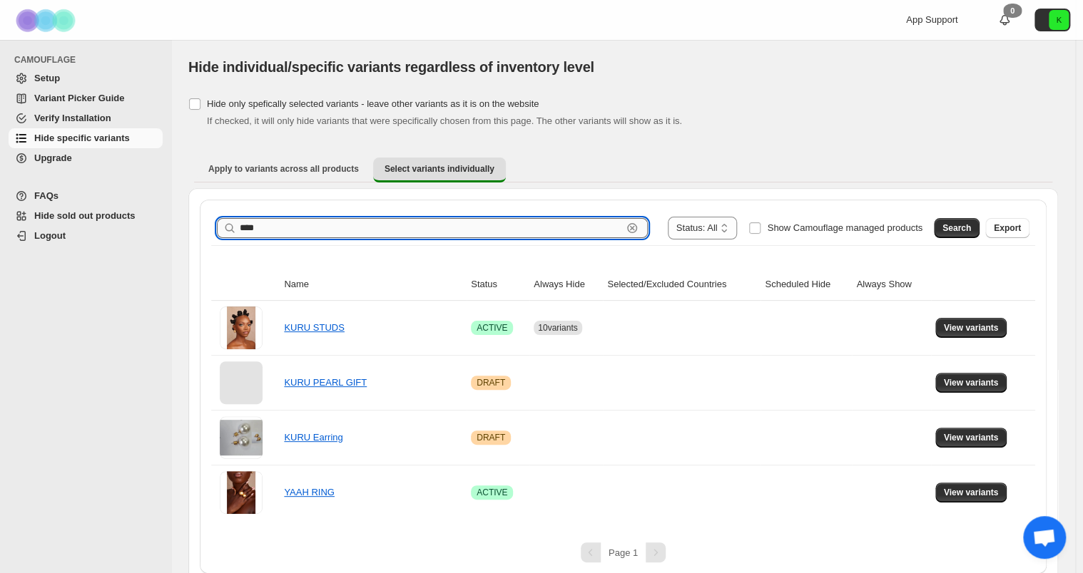 This screenshot has height=573, width=1083. I want to click on span: Setup, so click(47, 78).